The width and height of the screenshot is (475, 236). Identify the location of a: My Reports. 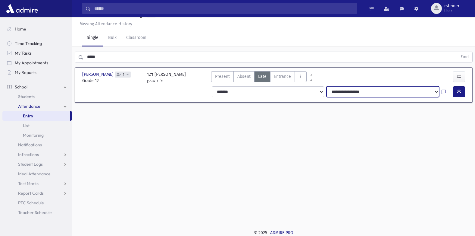
(37, 72).